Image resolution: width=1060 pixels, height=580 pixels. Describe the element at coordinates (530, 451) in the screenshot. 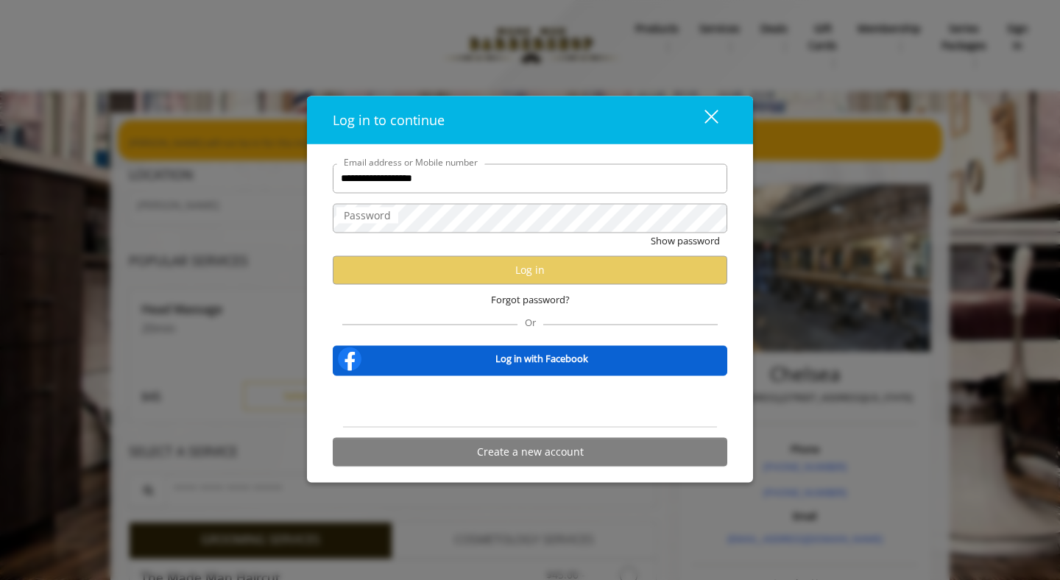

I see `button: Create a new account` at that location.